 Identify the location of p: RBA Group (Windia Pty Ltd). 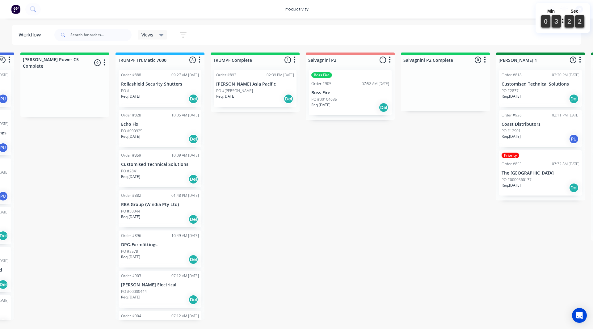
(160, 204).